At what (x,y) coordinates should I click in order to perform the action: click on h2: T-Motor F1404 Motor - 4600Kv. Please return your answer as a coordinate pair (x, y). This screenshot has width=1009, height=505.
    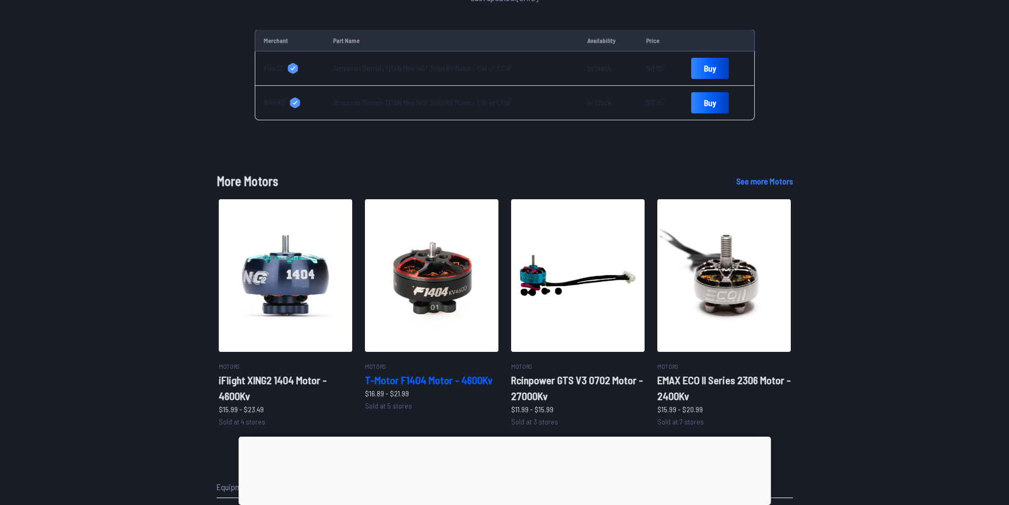
    Looking at the image, I should click on (432, 380).